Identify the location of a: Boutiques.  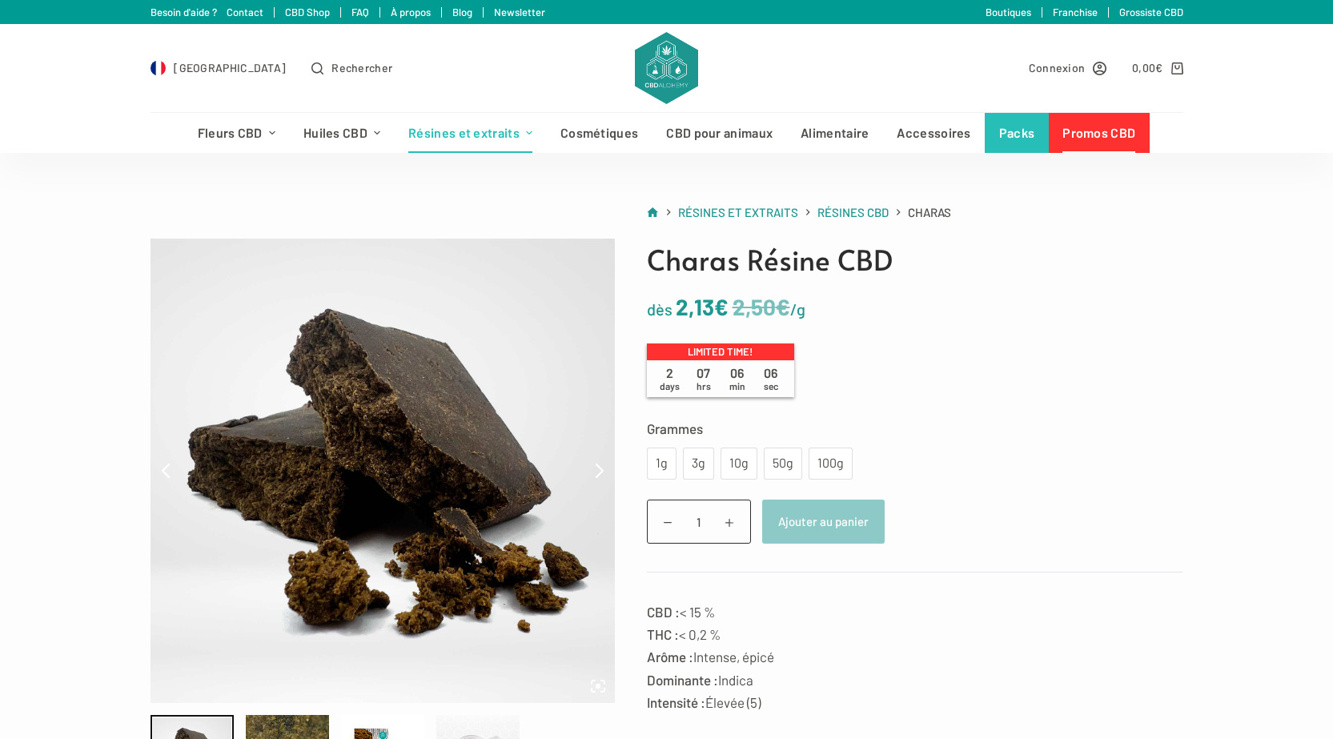
(1008, 12).